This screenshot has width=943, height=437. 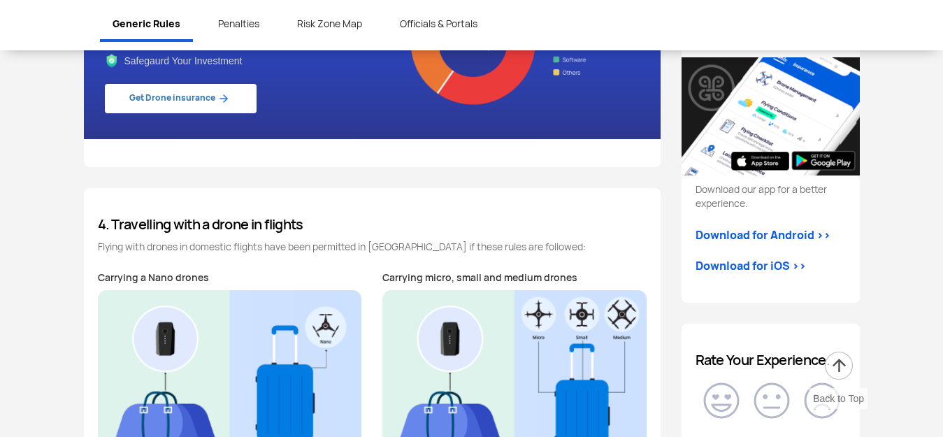 I want to click on img: Download our App., so click(x=771, y=116).